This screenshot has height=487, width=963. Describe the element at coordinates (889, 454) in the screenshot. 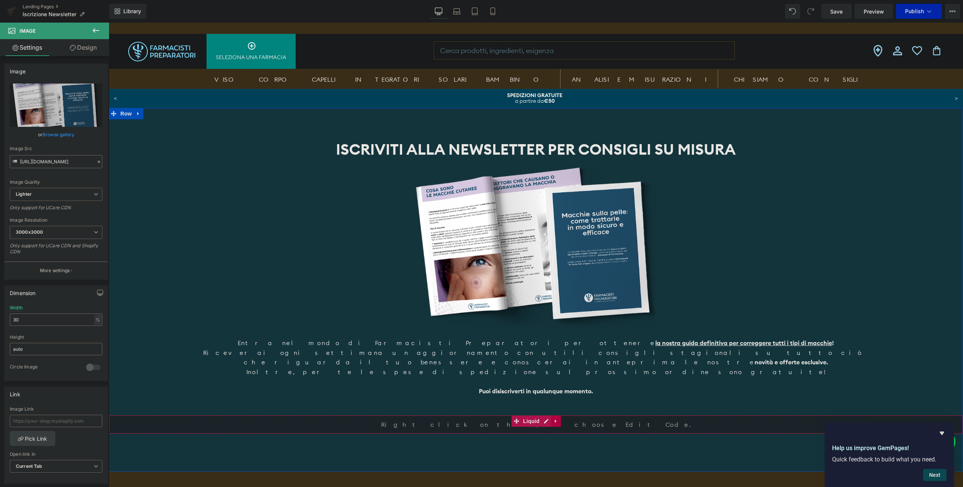

I see `div: Help us improve GemPages!` at that location.